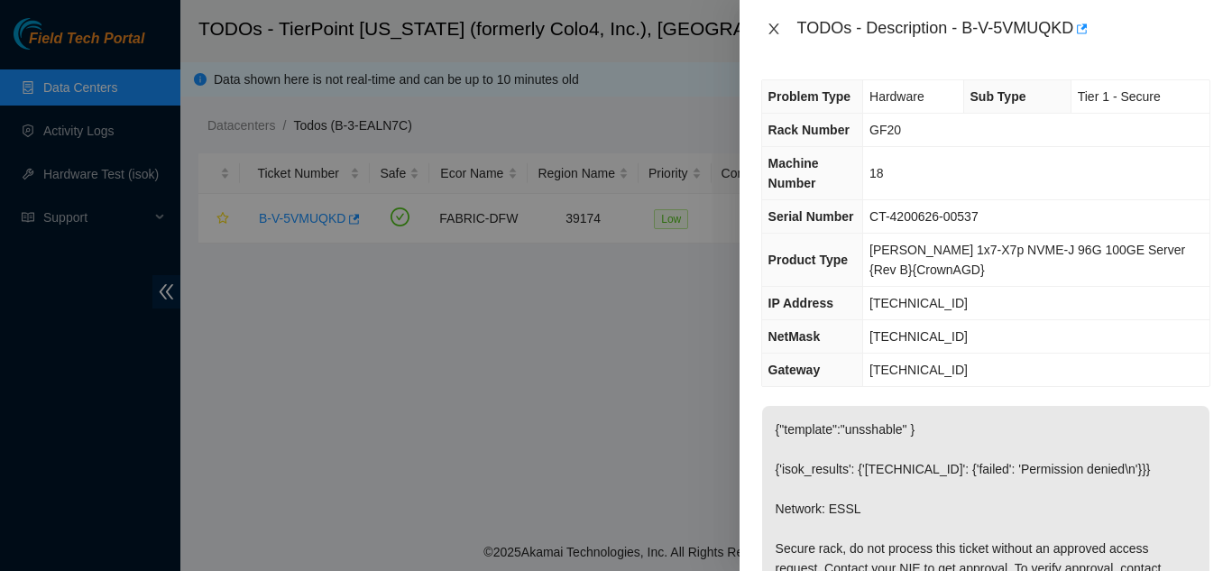  I want to click on span: Gateway, so click(795, 370).